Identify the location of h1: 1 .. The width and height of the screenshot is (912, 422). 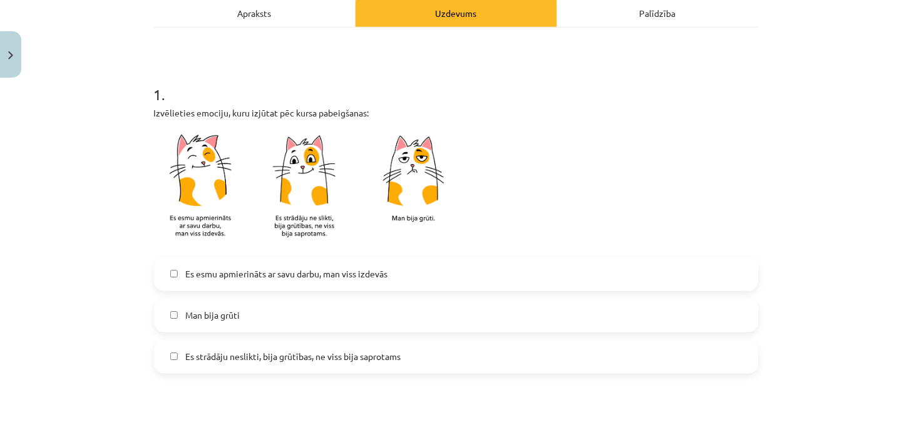
(456, 83).